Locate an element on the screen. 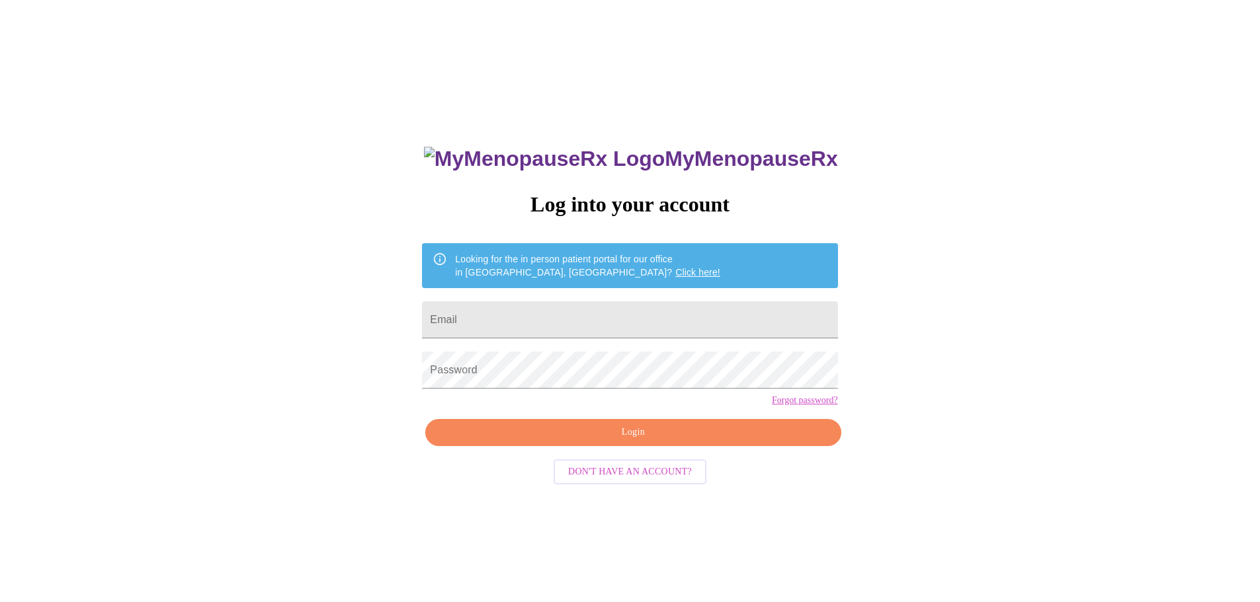 The width and height of the screenshot is (1260, 602). img: MyMenopauseRx Logo is located at coordinates (544, 159).